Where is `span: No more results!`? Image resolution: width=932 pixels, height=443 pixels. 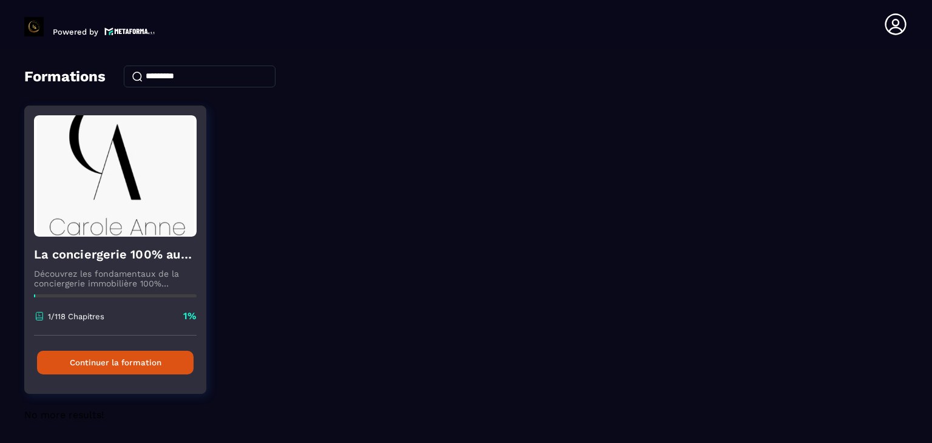 span: No more results! is located at coordinates (64, 415).